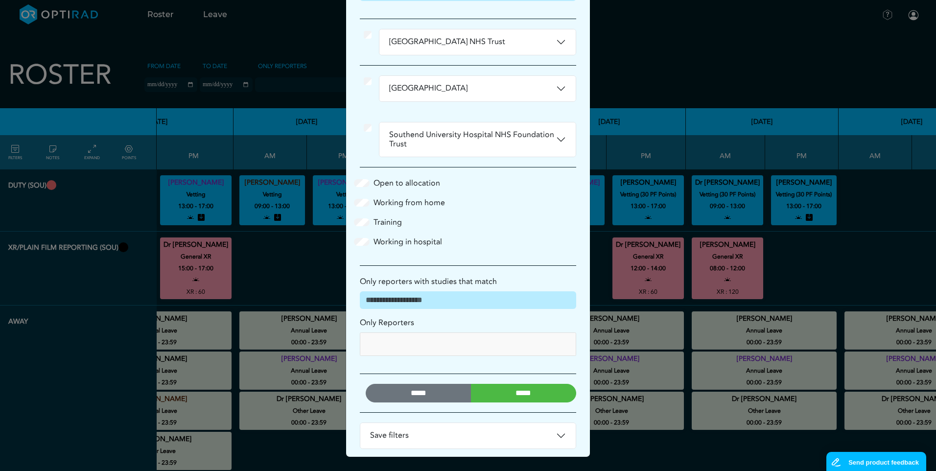 Image resolution: width=936 pixels, height=471 pixels. Describe the element at coordinates (399, 343) in the screenshot. I see `input: null` at that location.